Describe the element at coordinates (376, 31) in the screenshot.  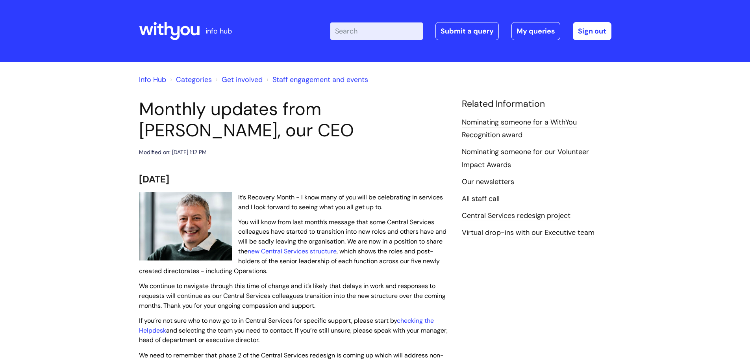
I see `input: Search` at that location.